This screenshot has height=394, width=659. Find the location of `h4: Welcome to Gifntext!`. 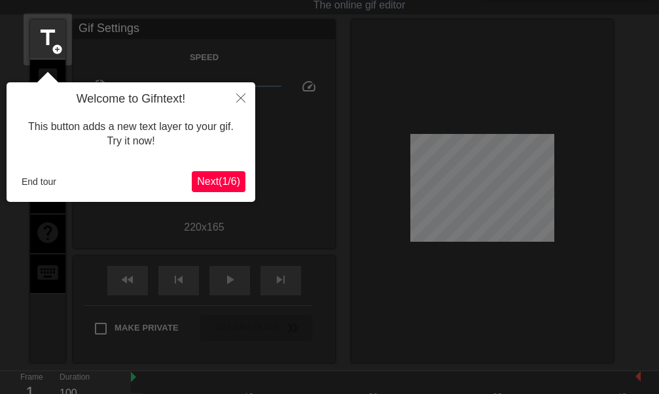

h4: Welcome to Gifntext! is located at coordinates (131, 99).